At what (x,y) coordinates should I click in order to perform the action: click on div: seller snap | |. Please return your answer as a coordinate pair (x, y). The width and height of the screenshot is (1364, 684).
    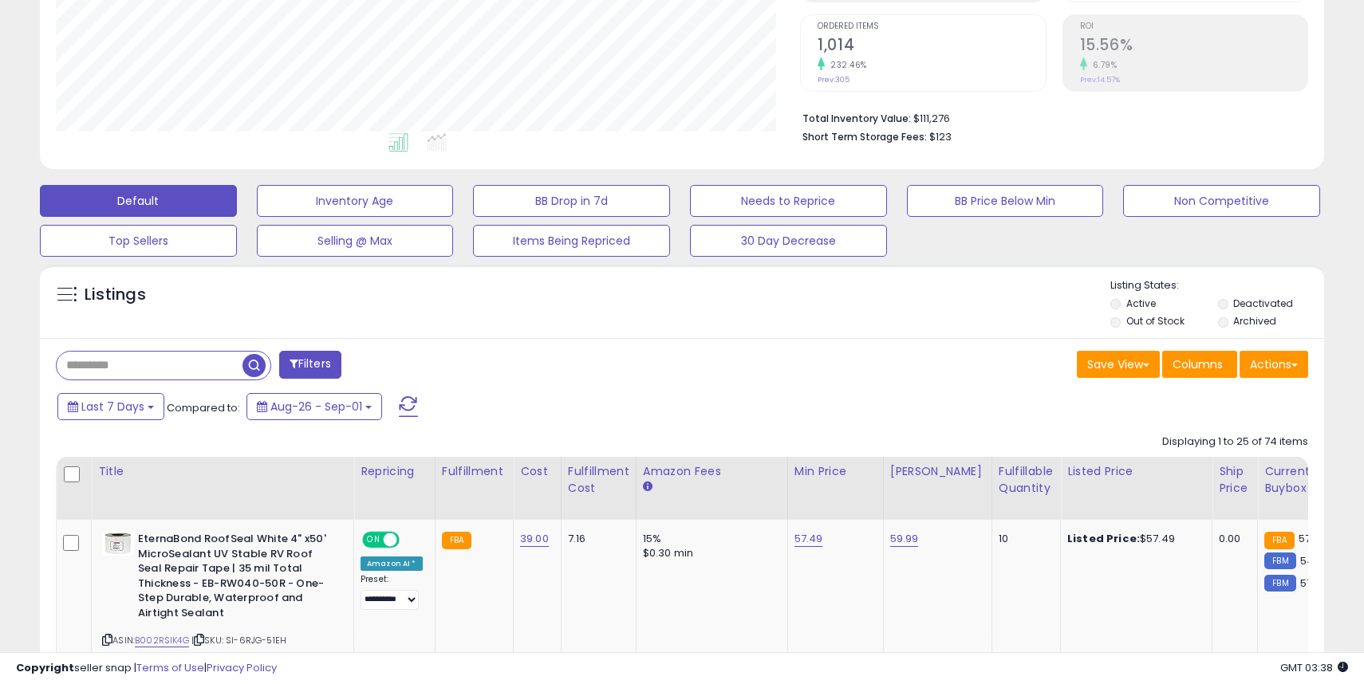
    Looking at the image, I should click on (146, 668).